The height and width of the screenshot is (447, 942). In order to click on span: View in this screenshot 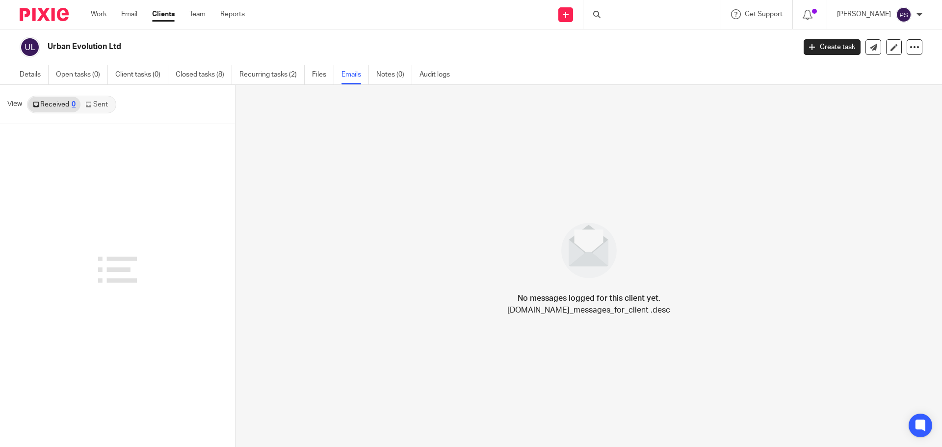, I will do `click(15, 104)`.